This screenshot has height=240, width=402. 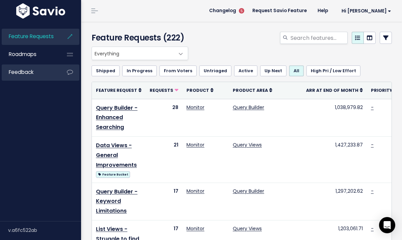 I want to click on a: Priority, so click(x=383, y=90).